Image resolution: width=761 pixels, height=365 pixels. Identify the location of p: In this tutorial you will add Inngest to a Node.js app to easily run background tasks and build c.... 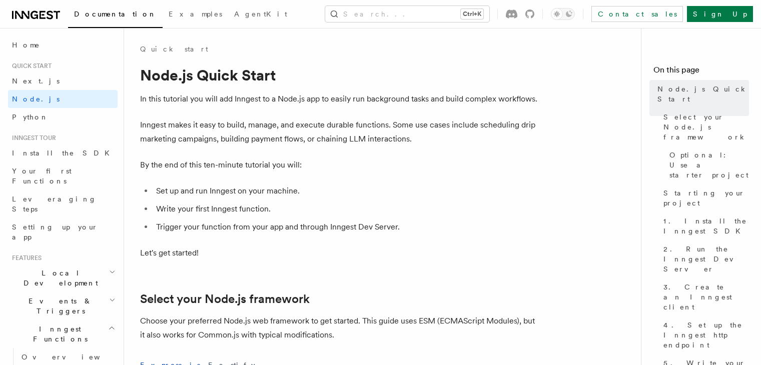
(340, 99).